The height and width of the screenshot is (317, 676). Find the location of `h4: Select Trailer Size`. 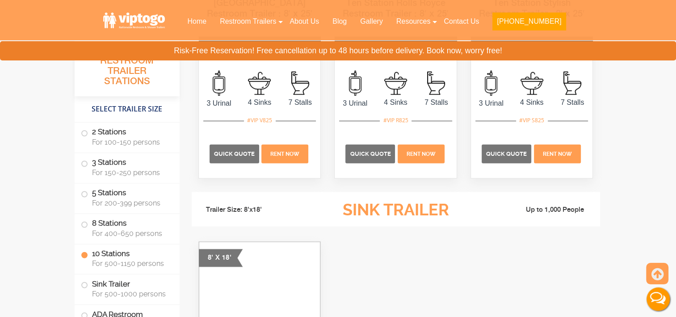

h4: Select Trailer Size is located at coordinates (127, 109).